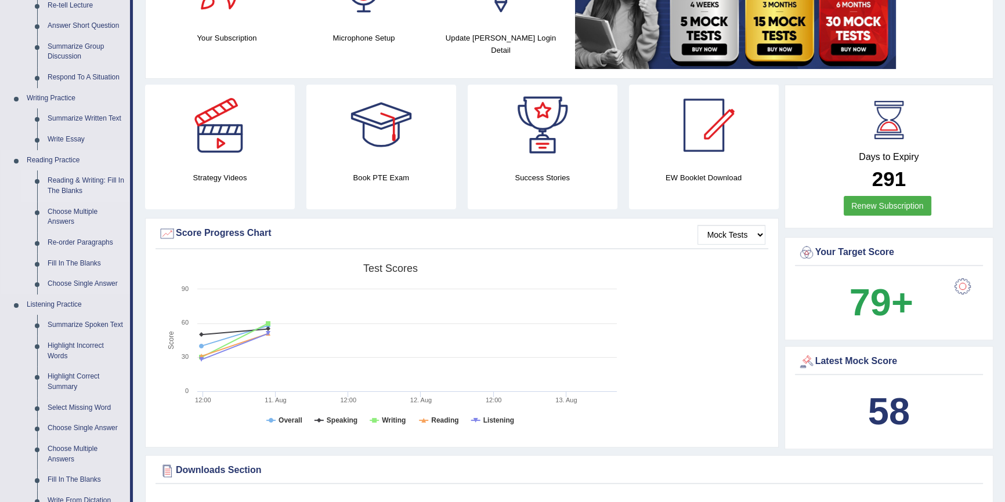 The image size is (1005, 502). I want to click on tspan: 13. Aug, so click(566, 400).